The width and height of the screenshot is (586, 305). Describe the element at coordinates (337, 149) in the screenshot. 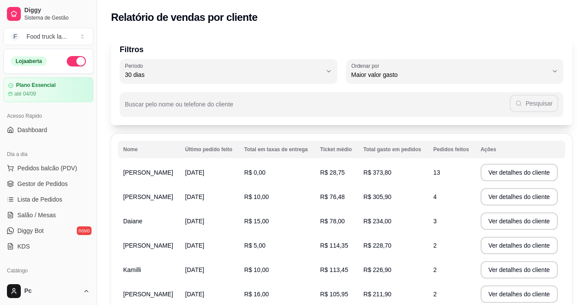

I see `th: Ticket médio` at that location.